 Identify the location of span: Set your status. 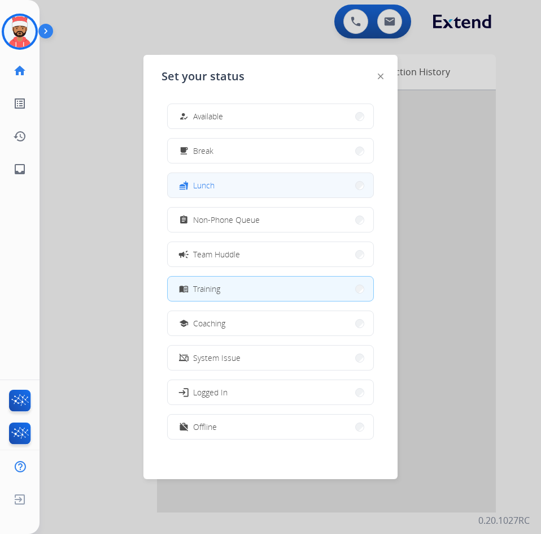
(203, 76).